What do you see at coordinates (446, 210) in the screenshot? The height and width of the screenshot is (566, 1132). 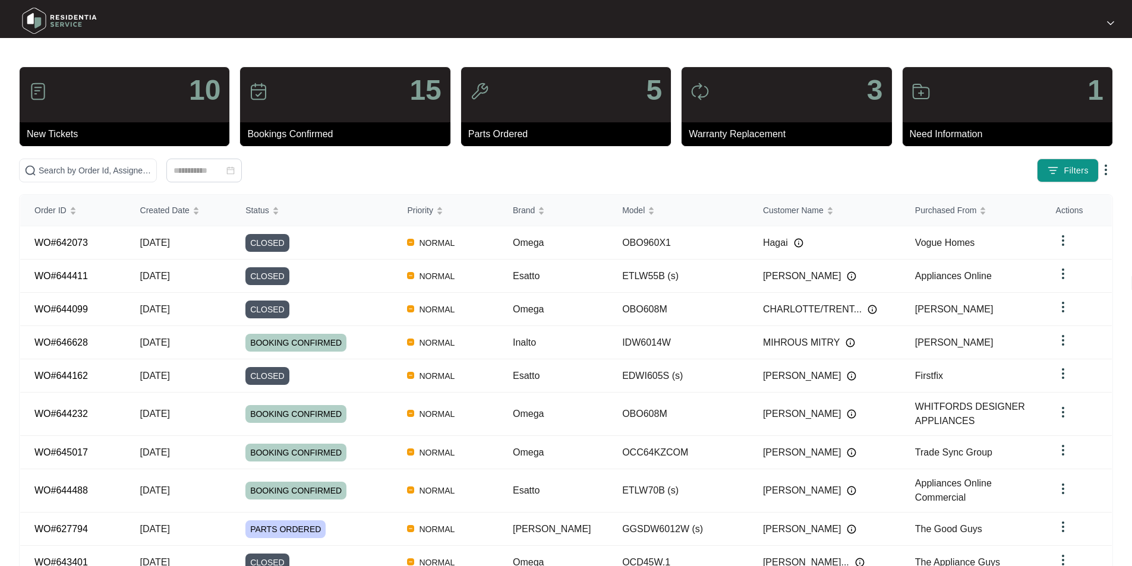 I see `th: Priority` at bounding box center [446, 210].